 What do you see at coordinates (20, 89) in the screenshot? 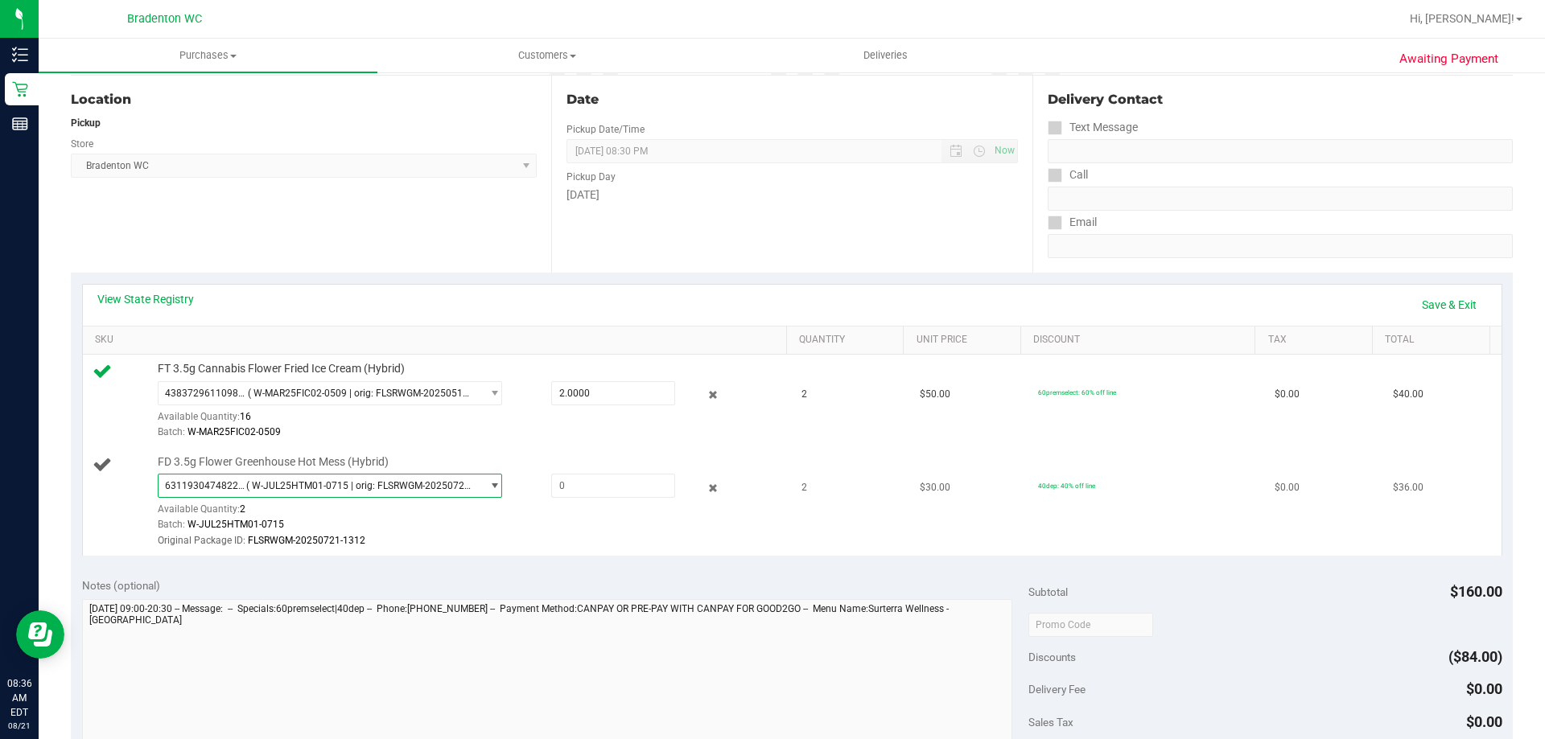
I see `inline-svg: Retail` at bounding box center [20, 89].